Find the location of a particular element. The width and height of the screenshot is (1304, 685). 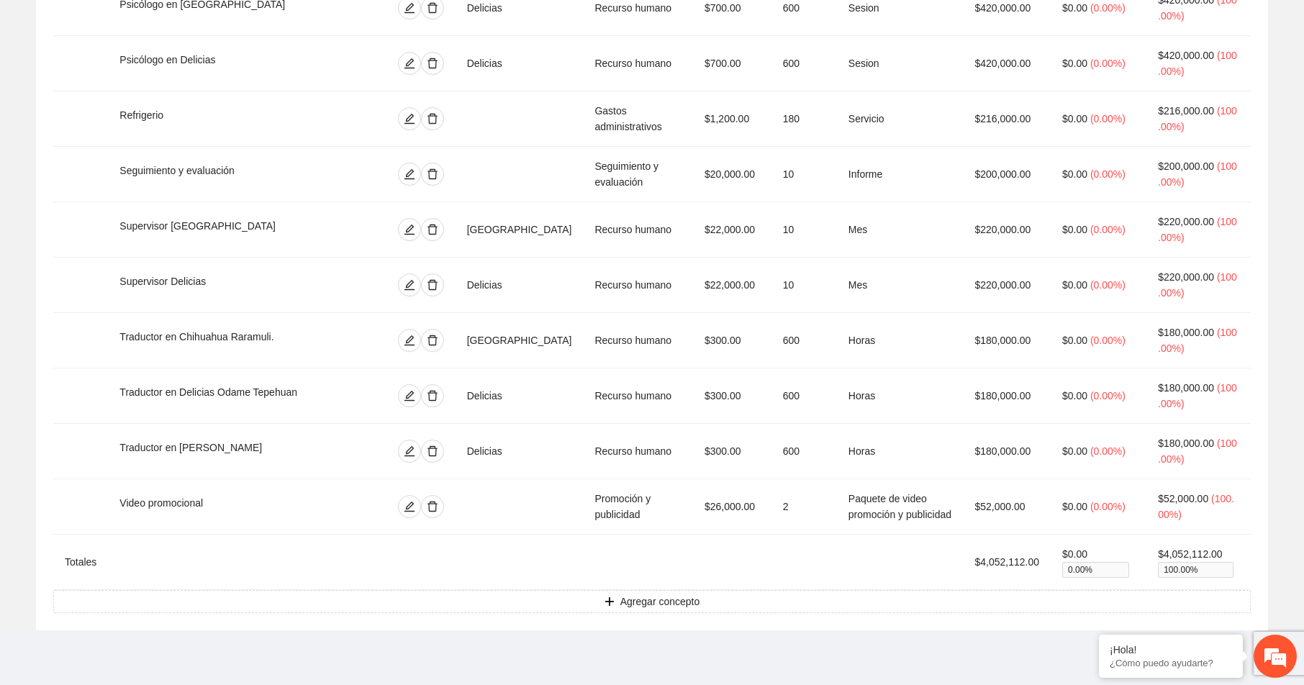

td: $700.00 is located at coordinates (732, 63).